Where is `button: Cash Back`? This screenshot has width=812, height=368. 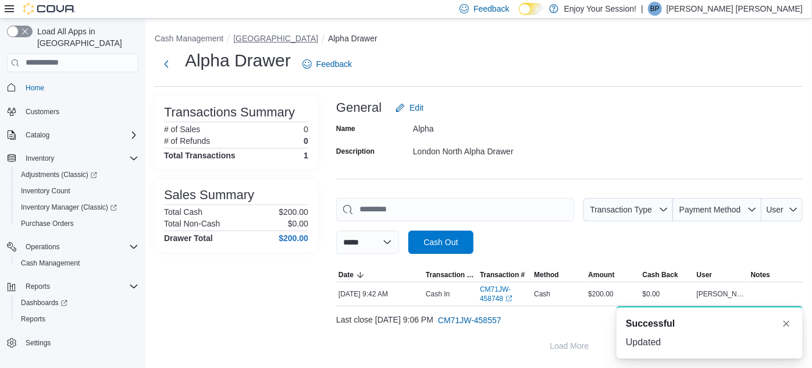
button: Cash Back is located at coordinates (667, 274).